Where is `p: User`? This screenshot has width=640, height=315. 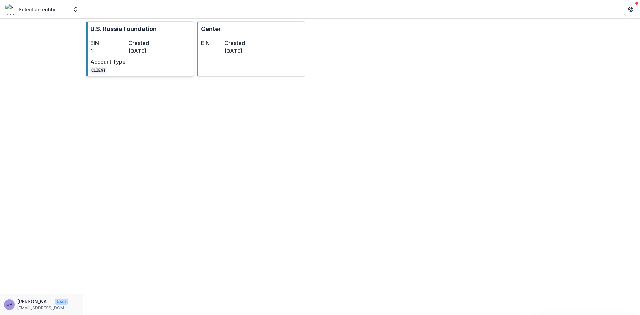 p: User is located at coordinates (61, 302).